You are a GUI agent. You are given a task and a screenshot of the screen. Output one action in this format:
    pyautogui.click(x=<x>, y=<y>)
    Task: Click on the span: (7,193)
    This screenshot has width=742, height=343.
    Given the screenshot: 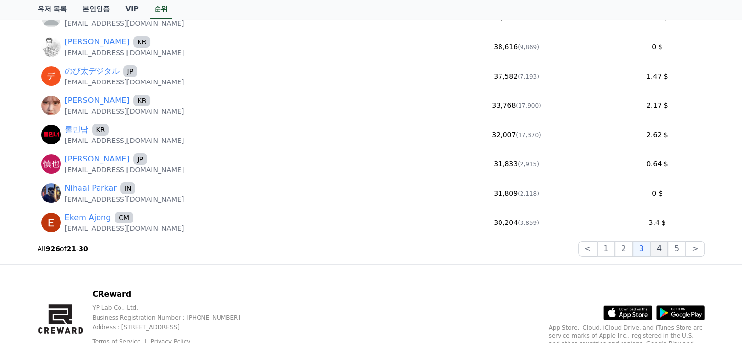 What is the action you would take?
    pyautogui.click(x=528, y=77)
    